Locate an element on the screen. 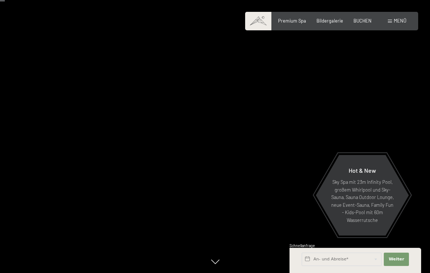 Image resolution: width=430 pixels, height=273 pixels. span: Weiter is located at coordinates (396, 259).